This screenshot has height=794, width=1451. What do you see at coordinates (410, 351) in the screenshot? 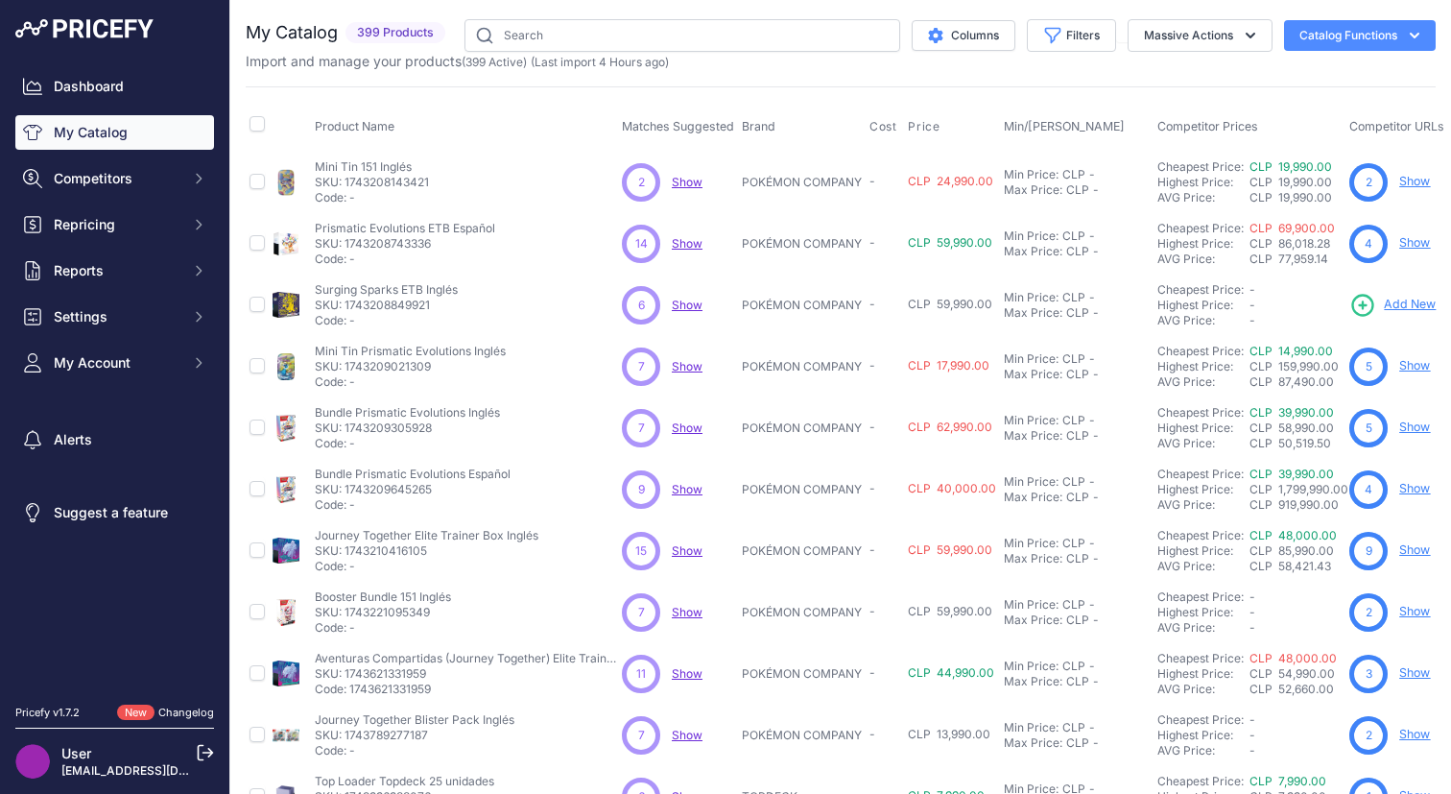
I see `p: Mini Tin Prismatic Evolutions Inglés` at bounding box center [410, 351].